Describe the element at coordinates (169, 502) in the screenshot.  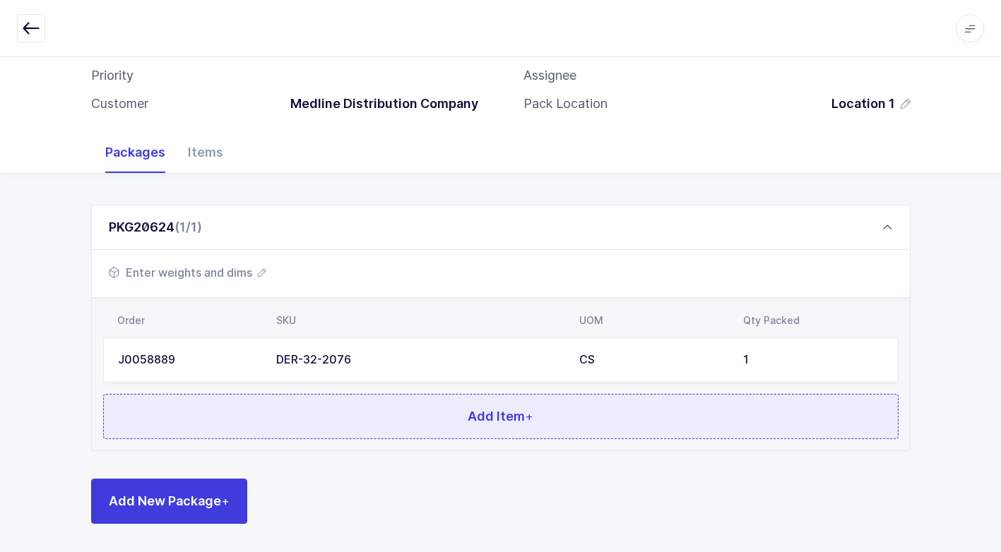
I see `button: Add New Package+` at that location.